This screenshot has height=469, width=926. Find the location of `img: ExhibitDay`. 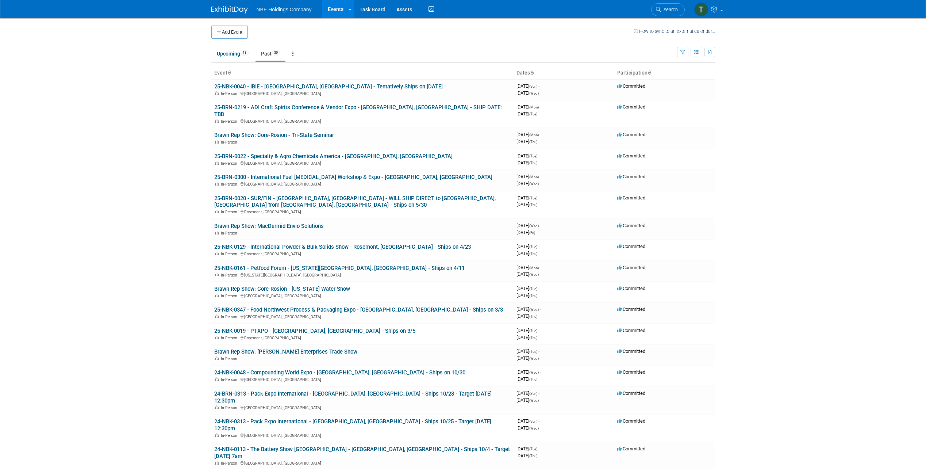

img: ExhibitDay is located at coordinates (230, 10).